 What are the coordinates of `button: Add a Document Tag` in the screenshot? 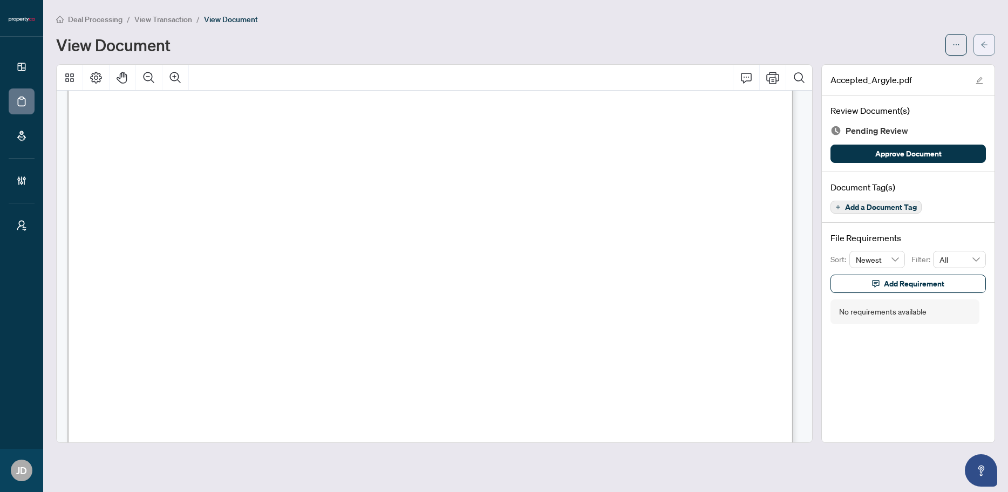 It's located at (876, 207).